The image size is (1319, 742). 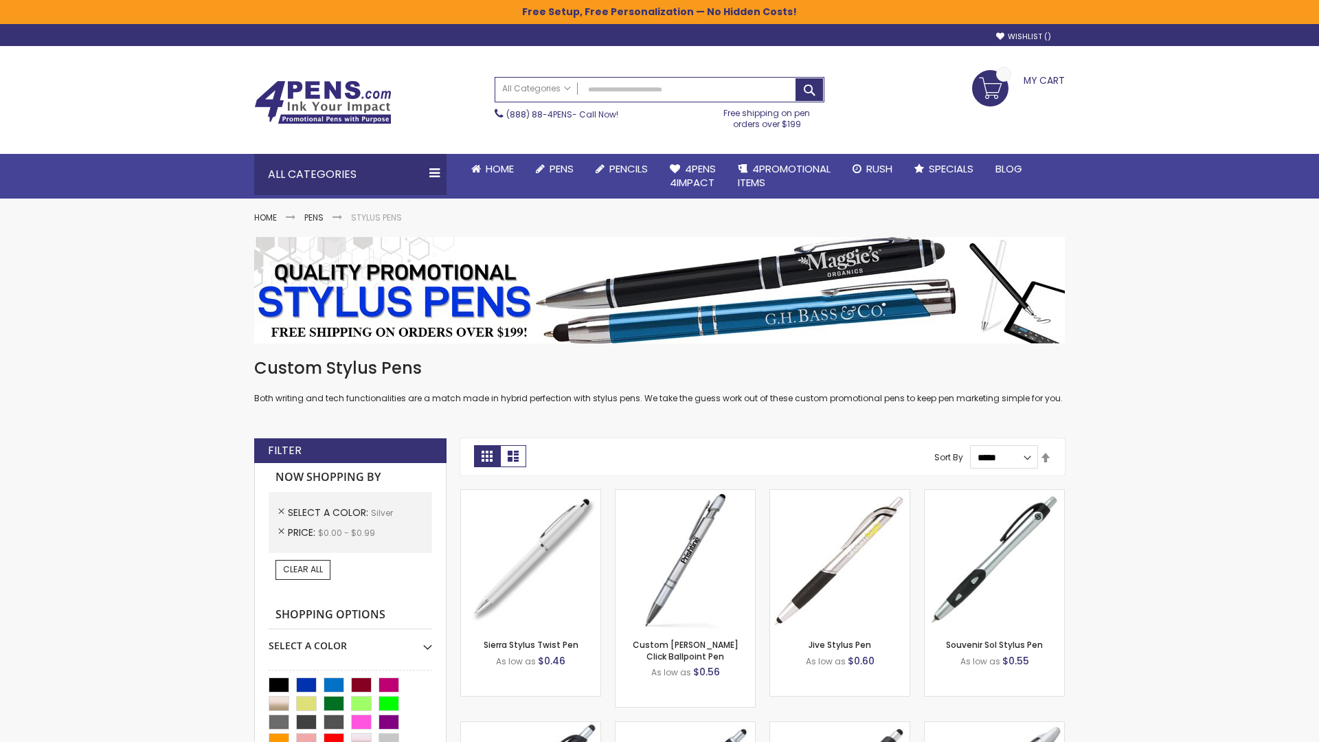 I want to click on span: Pencils, so click(x=628, y=168).